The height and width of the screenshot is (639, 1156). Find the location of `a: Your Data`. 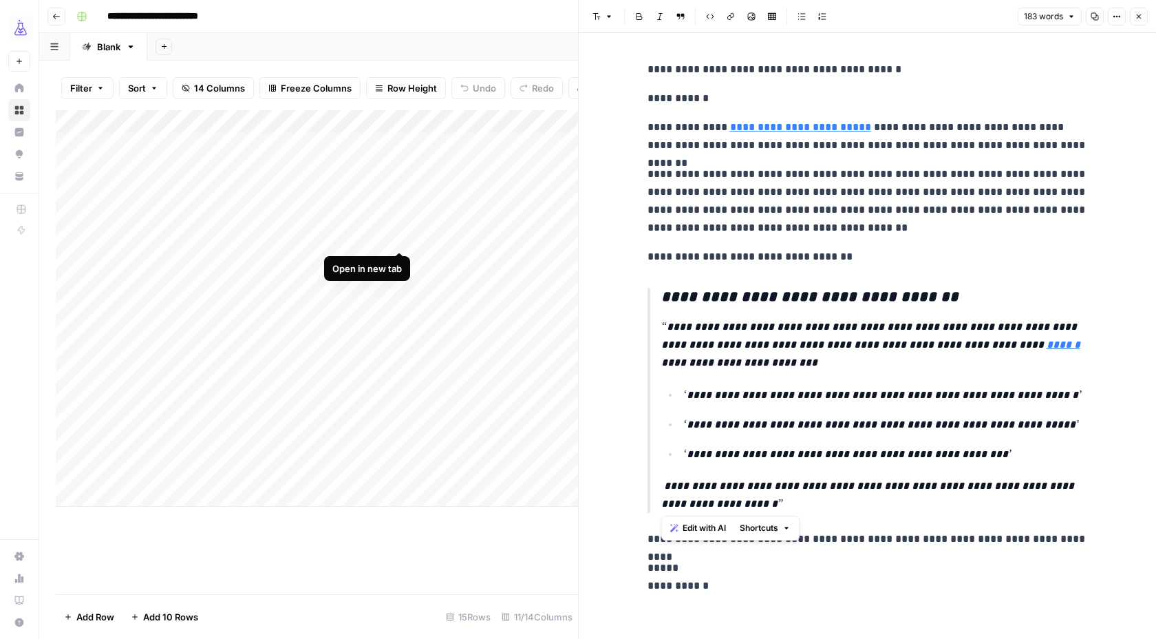

a: Your Data is located at coordinates (19, 176).